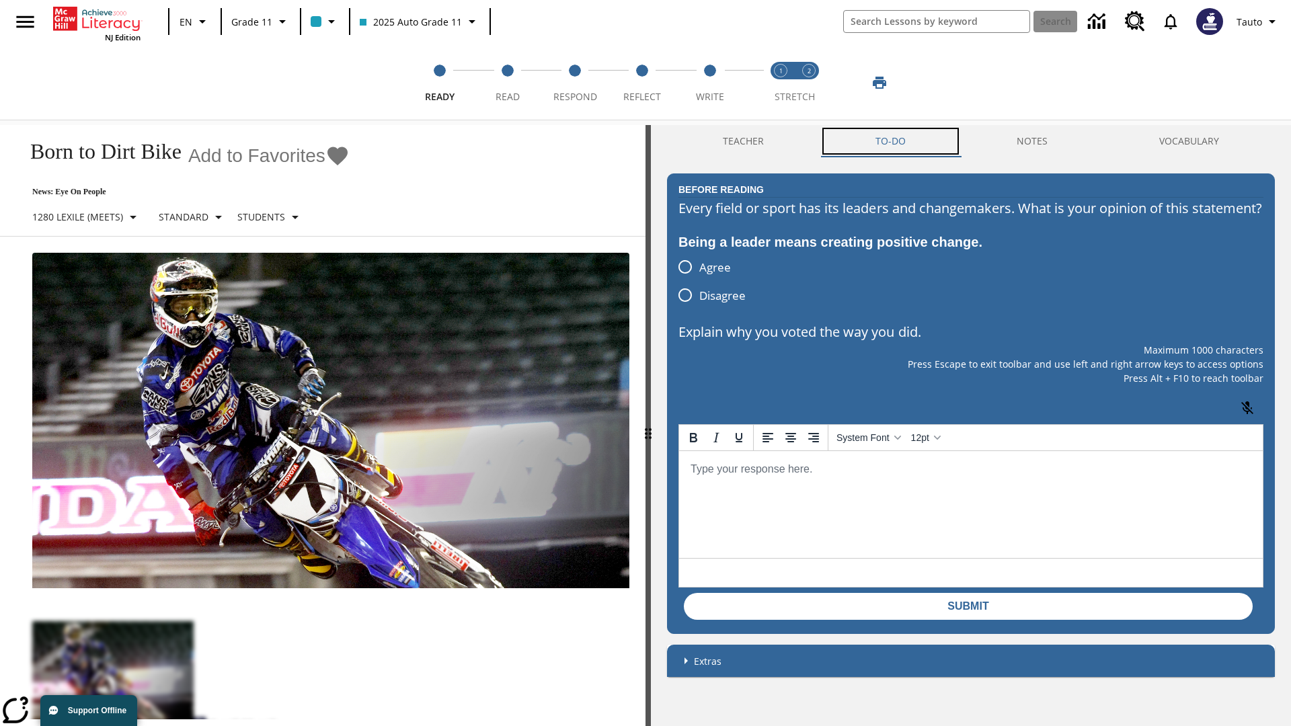 Image resolution: width=1291 pixels, height=726 pixels. Describe the element at coordinates (1210, 22) in the screenshot. I see `img: Avatar` at that location.